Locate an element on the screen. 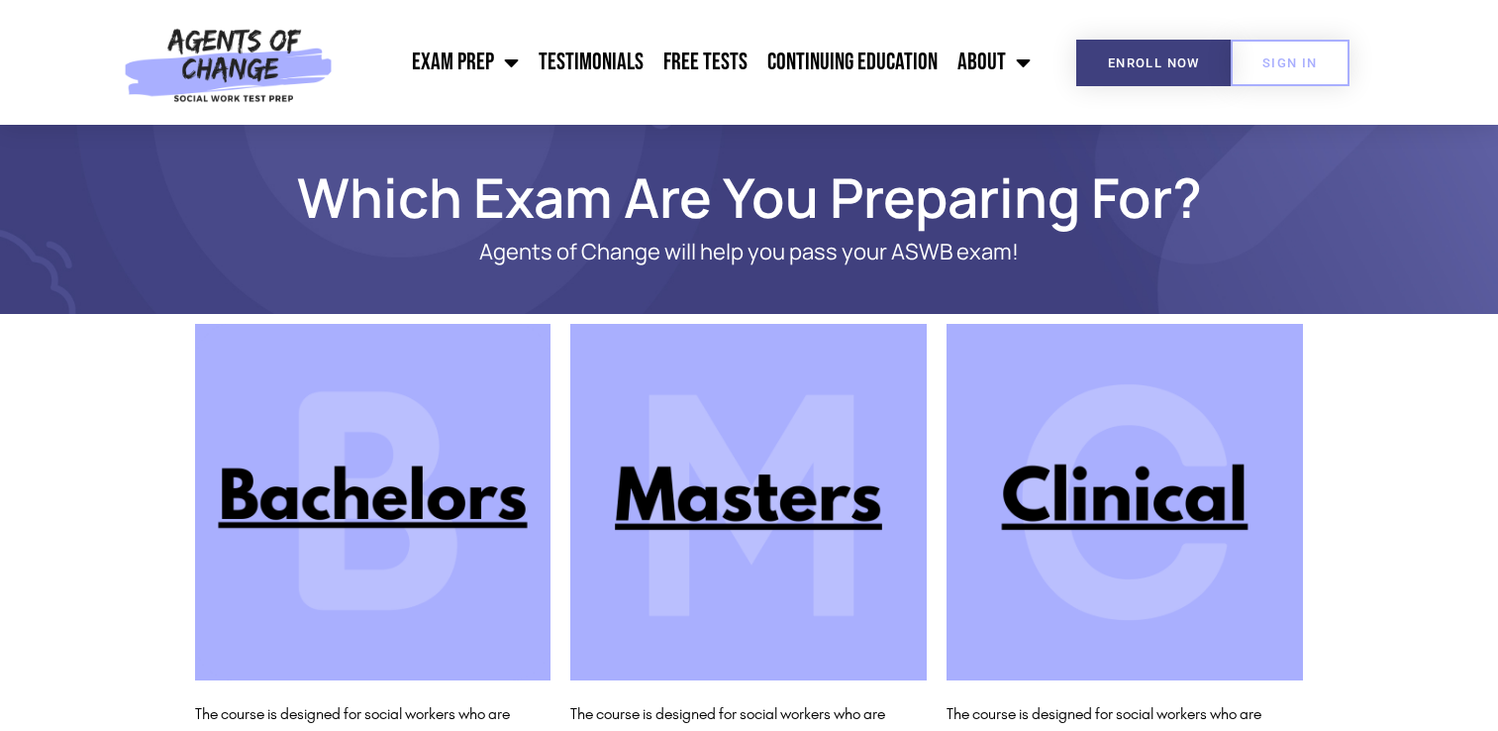 The image size is (1498, 731). nav: Menu is located at coordinates (692, 62).